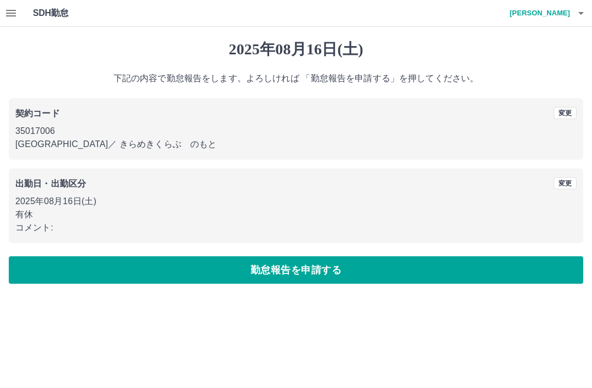 This screenshot has height=388, width=592. What do you see at coordinates (50, 183) in the screenshot?
I see `b: 出勤日・出勤区分` at bounding box center [50, 183].